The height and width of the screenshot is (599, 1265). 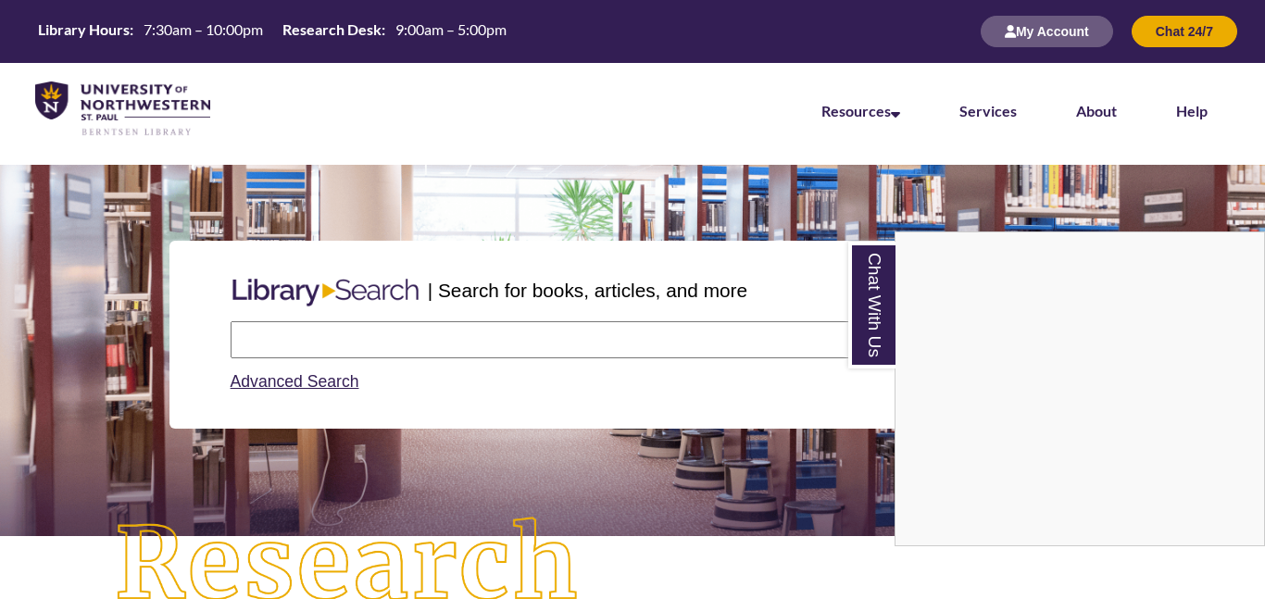 What do you see at coordinates (1192, 110) in the screenshot?
I see `a: Help` at bounding box center [1192, 110].